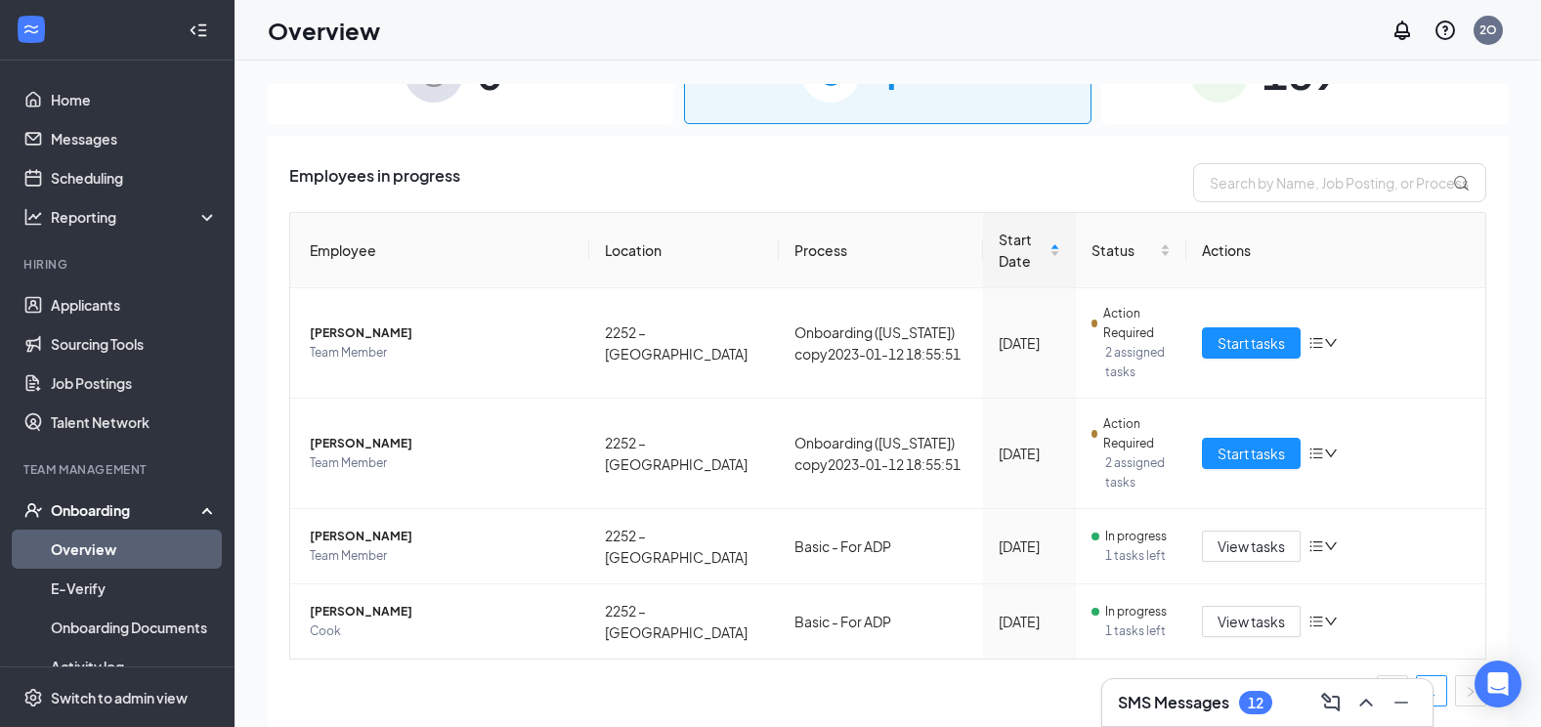 The image size is (1541, 727). What do you see at coordinates (1402, 703) in the screenshot?
I see `button: Minimize` at bounding box center [1402, 703].